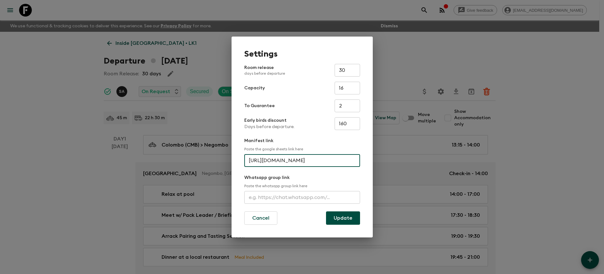  Describe the element at coordinates (265, 70) in the screenshot. I see `p: Room release` at that location.